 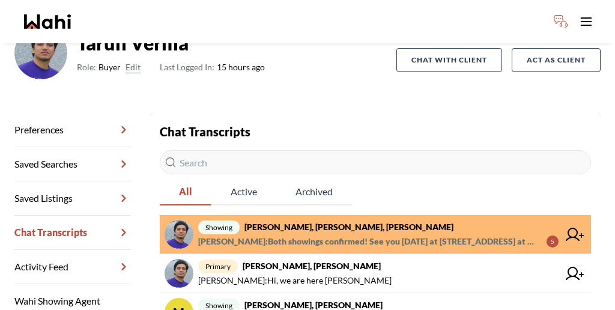 I want to click on span: 15 hours ago, so click(x=212, y=67).